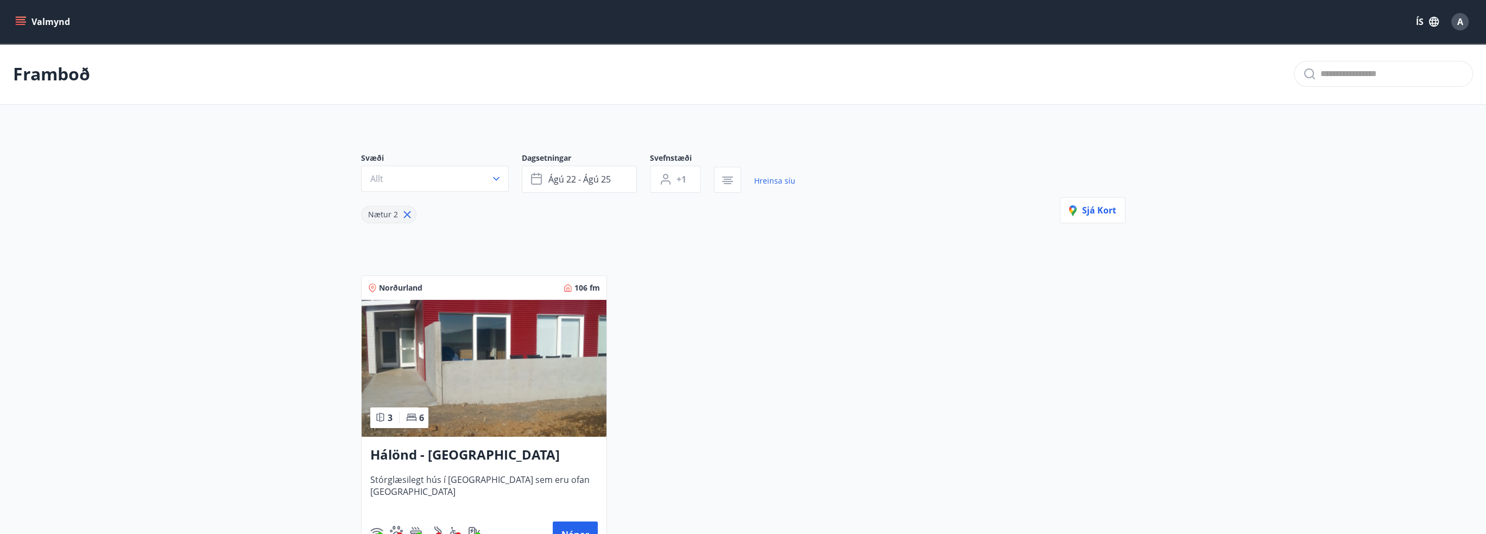 Image resolution: width=1486 pixels, height=534 pixels. I want to click on span: +1, so click(681, 179).